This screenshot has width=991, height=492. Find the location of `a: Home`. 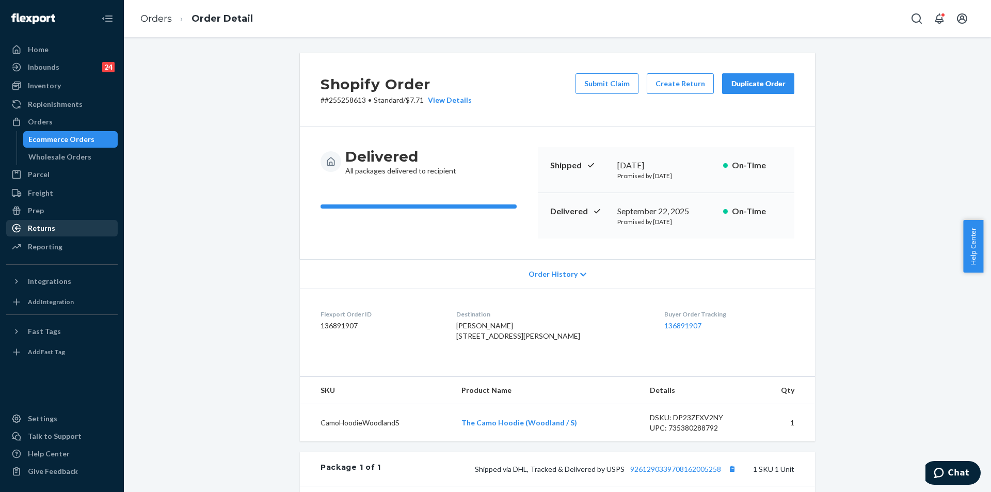

a: Home is located at coordinates (62, 50).